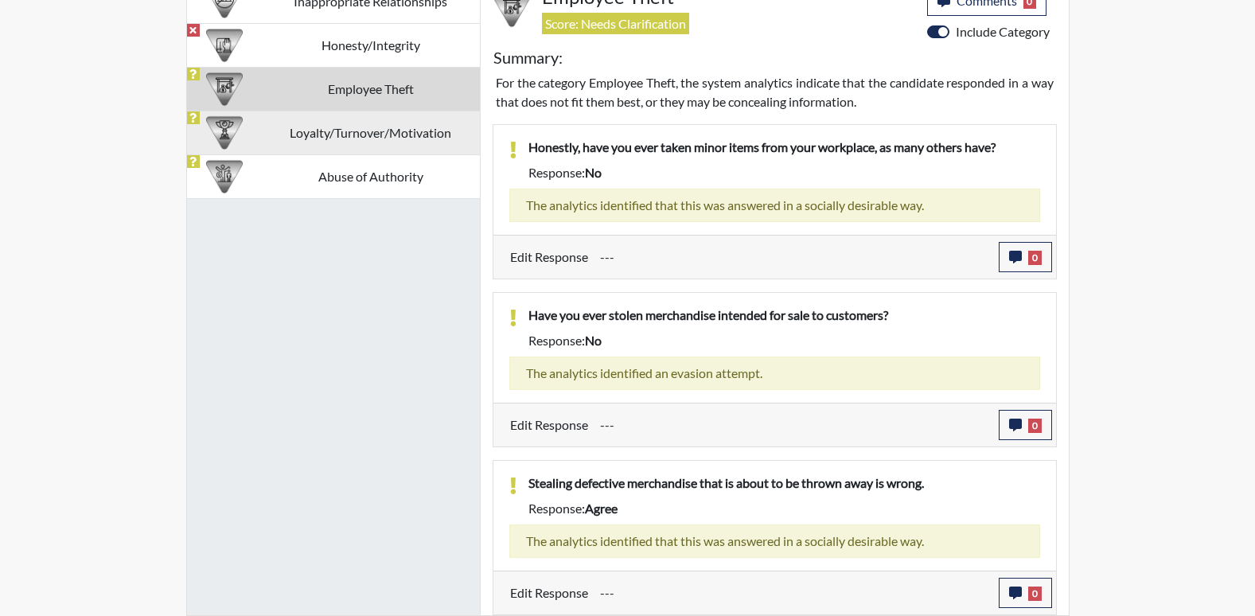 The image size is (1255, 616). Describe the element at coordinates (774, 92) in the screenshot. I see `p: For the category Employee Theft, the system analytics indicate that the candidate responded in a ...` at that location.